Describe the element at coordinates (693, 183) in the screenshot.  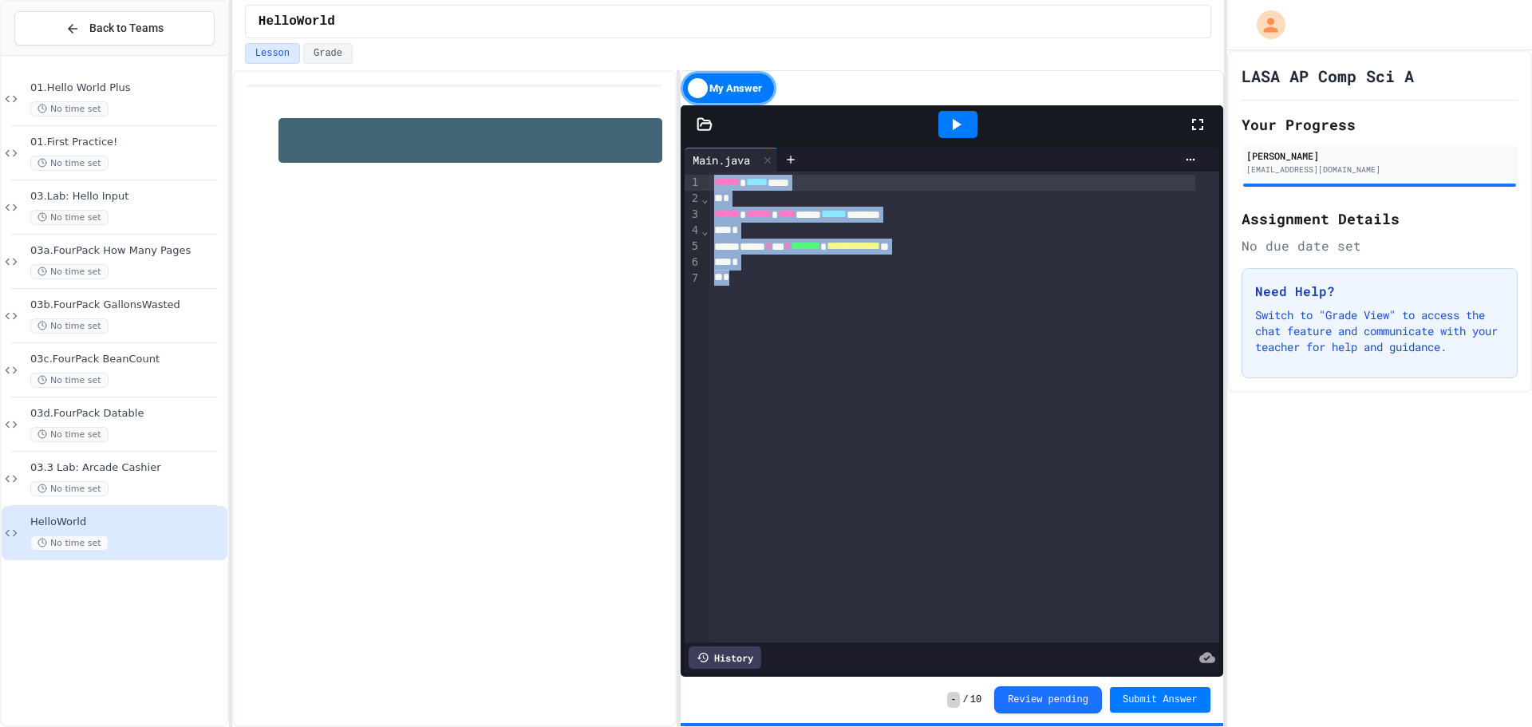
I see `div: 1` at that location.